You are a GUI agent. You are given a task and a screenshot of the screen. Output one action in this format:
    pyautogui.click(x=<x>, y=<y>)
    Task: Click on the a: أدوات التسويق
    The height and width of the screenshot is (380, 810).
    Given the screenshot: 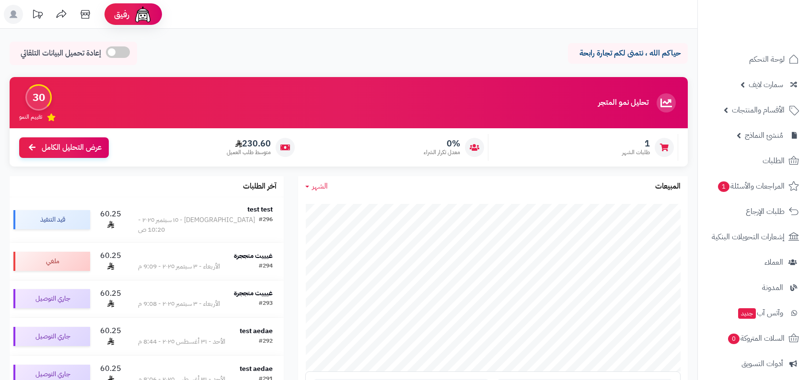 What is the action you would take?
    pyautogui.click(x=753, y=364)
    